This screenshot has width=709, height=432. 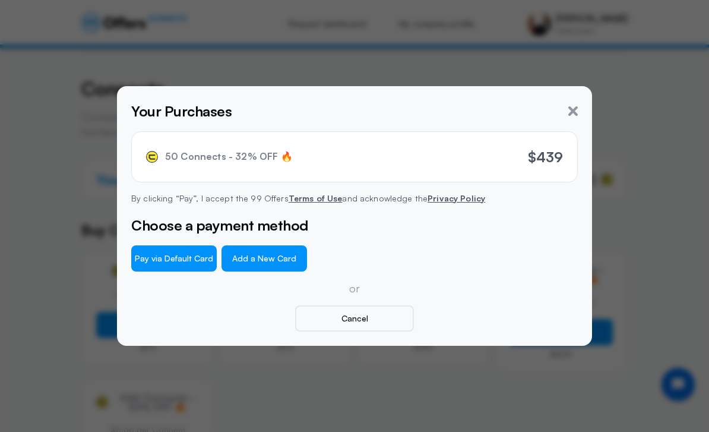 What do you see at coordinates (229, 156) in the screenshot?
I see `span: 50 Connects - 32% OFF 🔥` at bounding box center [229, 156].